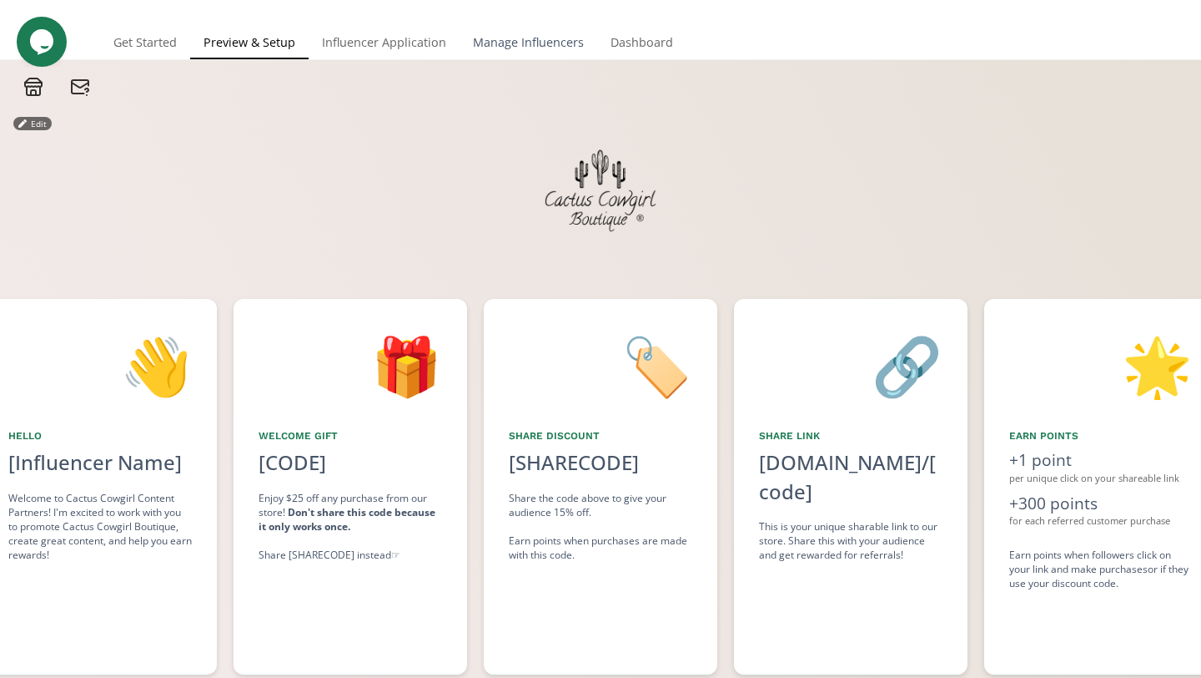 The width and height of the screenshot is (1201, 678). What do you see at coordinates (33, 123) in the screenshot?
I see `button: Edit` at bounding box center [33, 123].